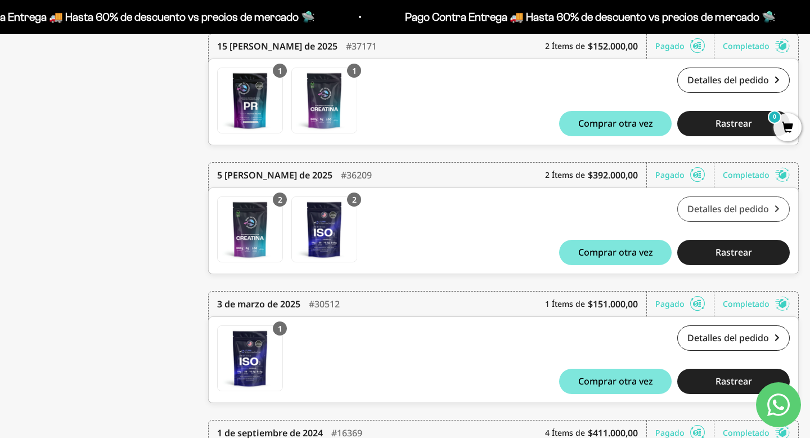 This screenshot has height=438, width=810. Describe the element at coordinates (250, 100) in the screenshot. I see `img: Translation missing: es.PR - Mezcla Energizante` at that location.